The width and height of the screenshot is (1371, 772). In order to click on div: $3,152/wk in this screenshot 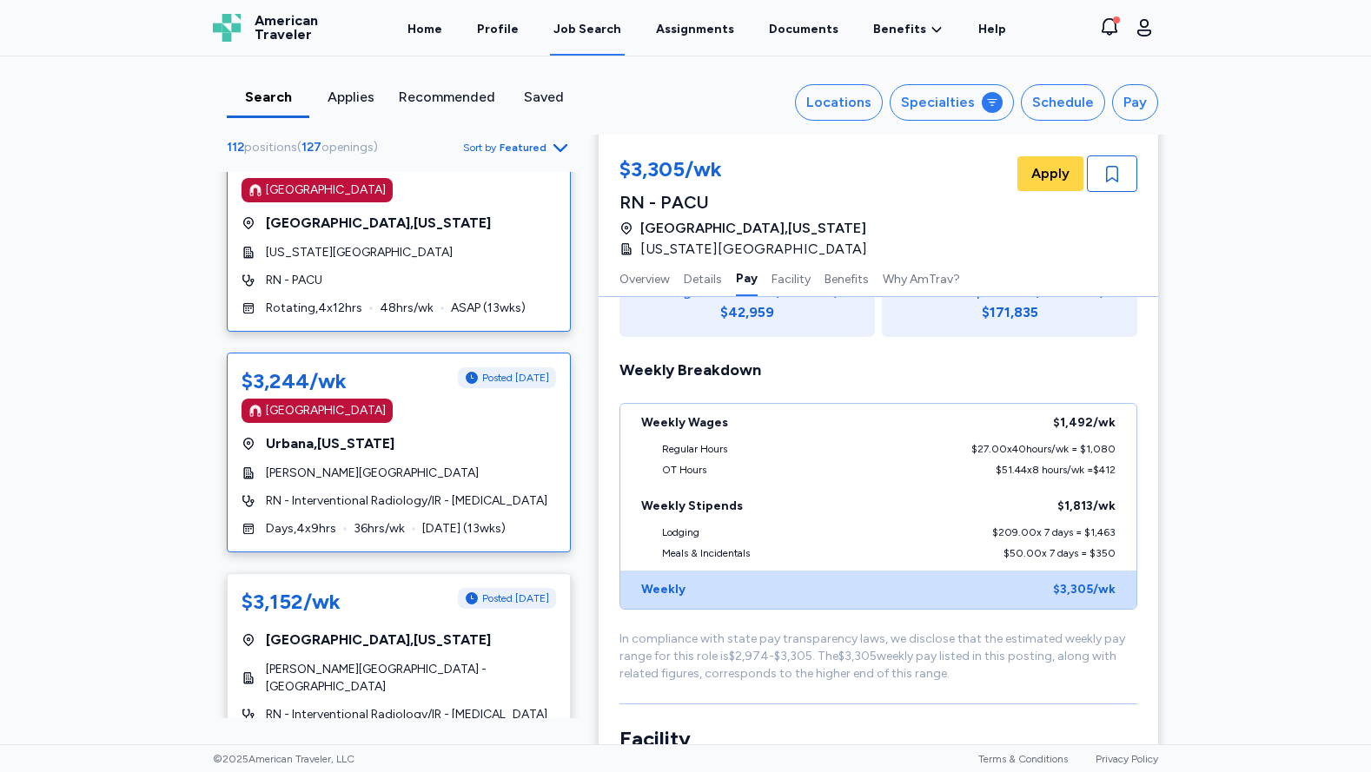, I will do `click(291, 602)`.